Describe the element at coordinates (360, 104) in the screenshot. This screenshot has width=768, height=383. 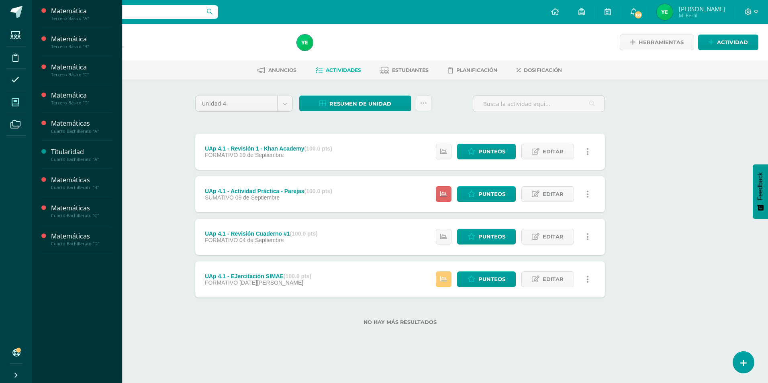
I see `span: Resumen de unidad` at that location.